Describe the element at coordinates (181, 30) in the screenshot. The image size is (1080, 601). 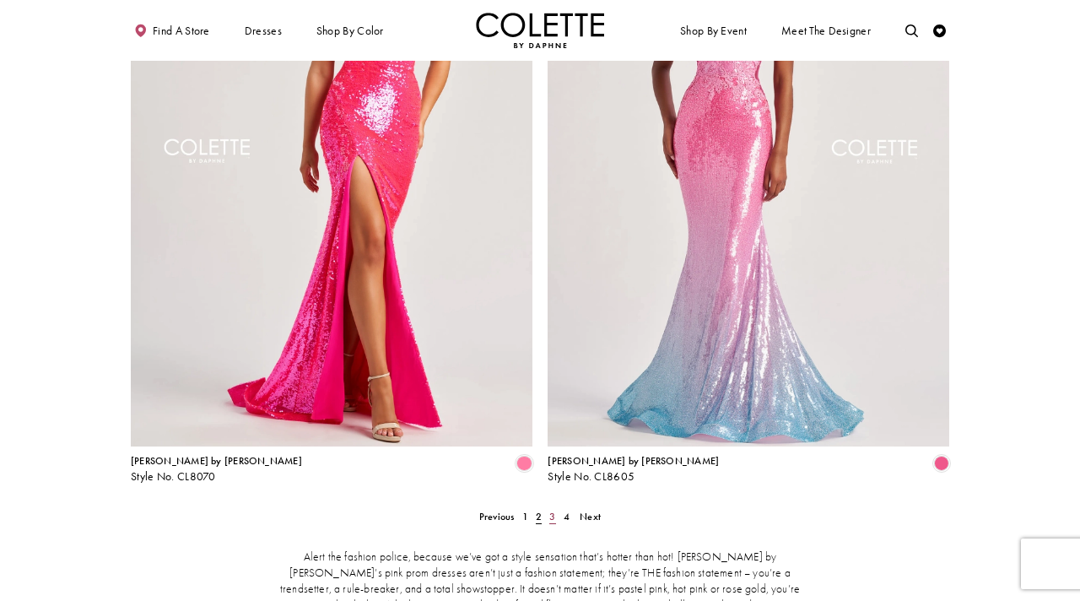
I see `span: Find a store` at that location.